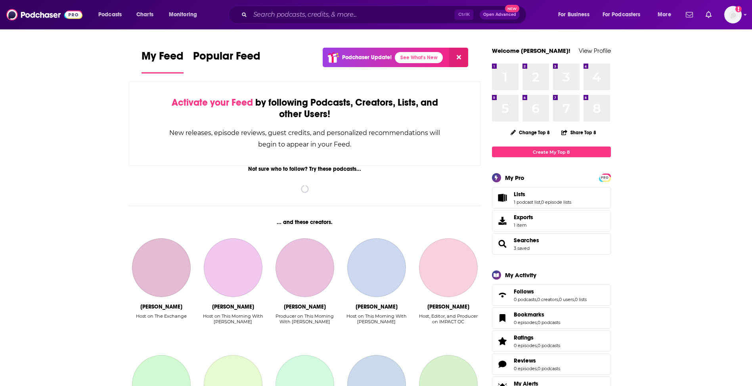  Describe the element at coordinates (579, 132) in the screenshot. I see `button: Share Top 8` at that location.